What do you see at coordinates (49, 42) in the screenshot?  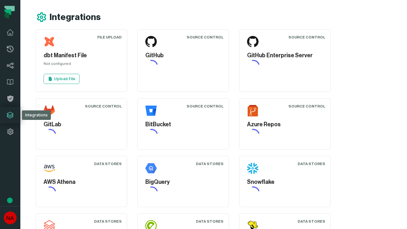 I see `img: dbt Manifest File` at bounding box center [49, 42].